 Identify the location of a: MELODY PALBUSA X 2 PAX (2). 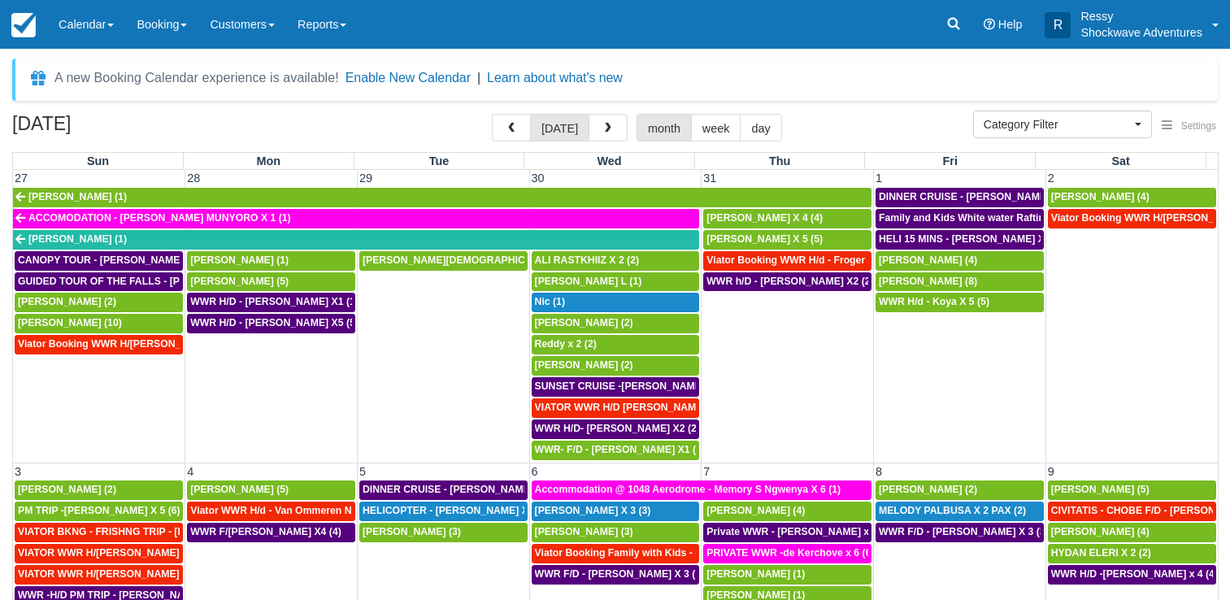
(959, 511).